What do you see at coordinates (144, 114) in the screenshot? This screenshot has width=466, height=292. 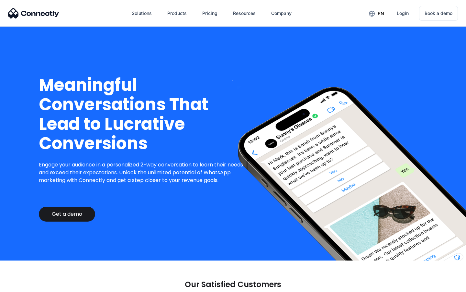 I see `h1: Meaningful Conversations That Lead to Lucrative Conversions` at bounding box center [144, 114].